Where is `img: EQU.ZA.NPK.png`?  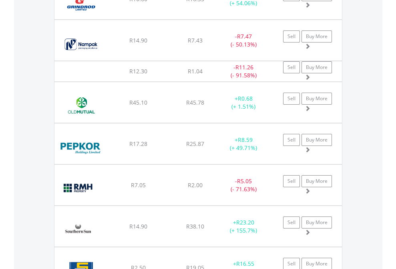
img: EQU.ZA.NPK.png is located at coordinates (81, 44).